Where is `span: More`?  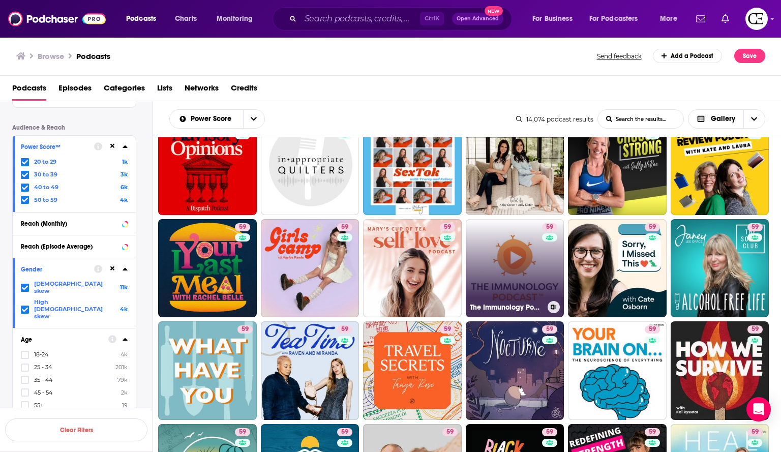
span: More is located at coordinates (669, 19).